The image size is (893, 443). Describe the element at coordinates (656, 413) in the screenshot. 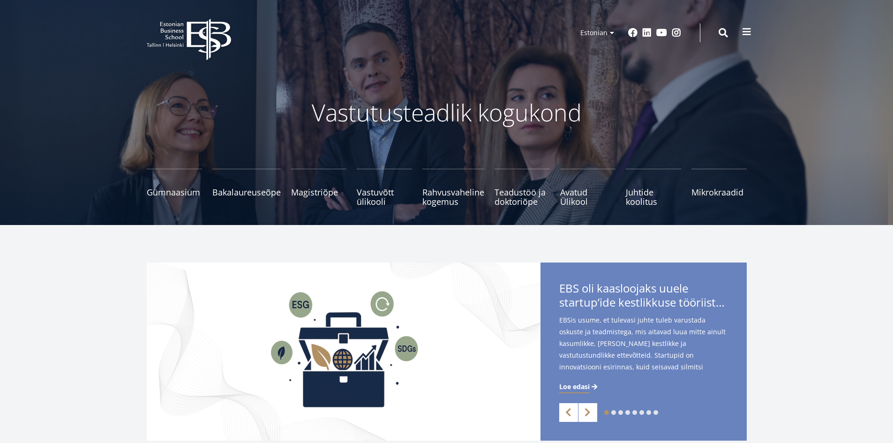

I see `a: 8` at that location.